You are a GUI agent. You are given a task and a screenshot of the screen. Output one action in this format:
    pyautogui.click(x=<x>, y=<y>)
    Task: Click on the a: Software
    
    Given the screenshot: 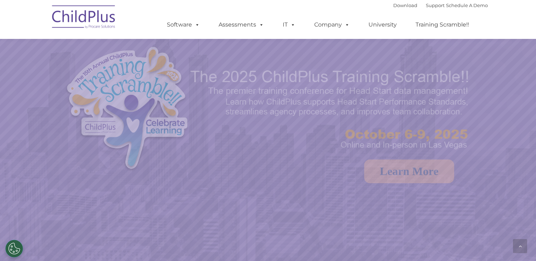 What is the action you would take?
    pyautogui.click(x=183, y=25)
    